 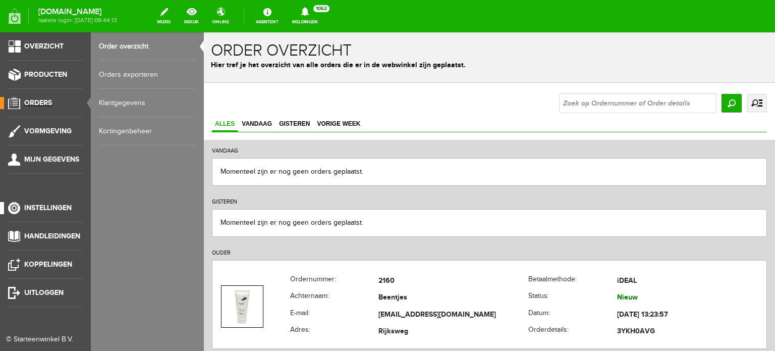 What do you see at coordinates (48, 207) in the screenshot?
I see `span: Instellingen` at bounding box center [48, 207].